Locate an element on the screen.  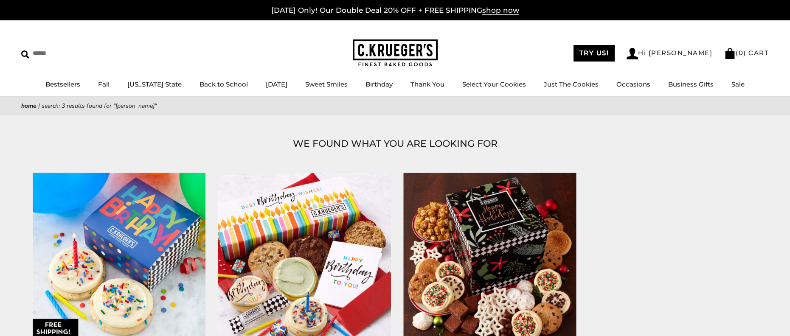
a: Birthday is located at coordinates (379, 84).